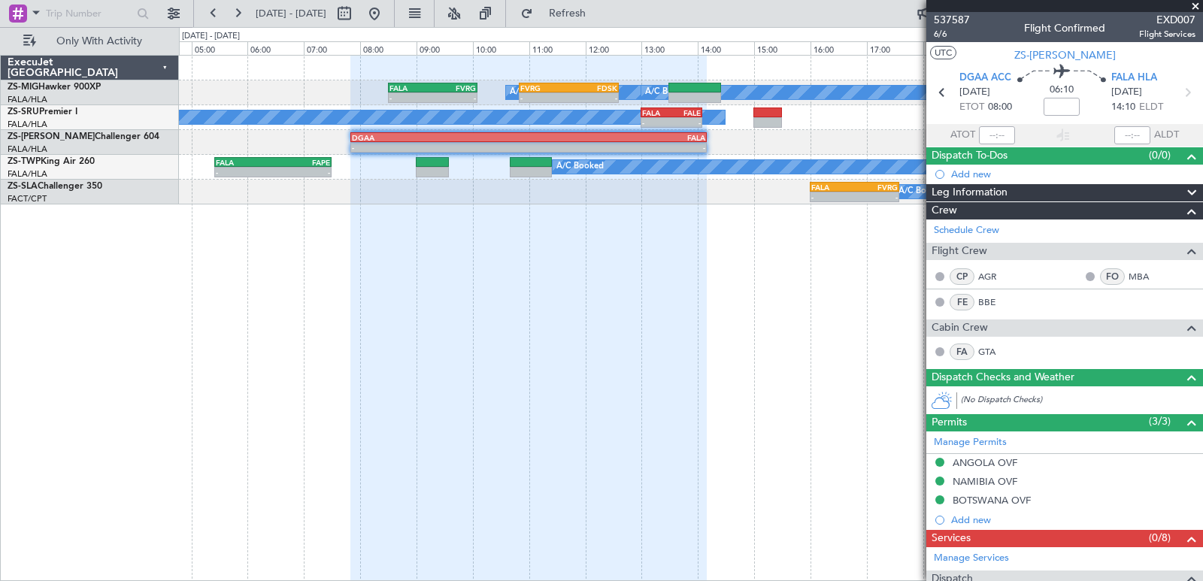 This screenshot has width=1203, height=581. What do you see at coordinates (557, 48) in the screenshot?
I see `div: 11:00` at bounding box center [557, 48].